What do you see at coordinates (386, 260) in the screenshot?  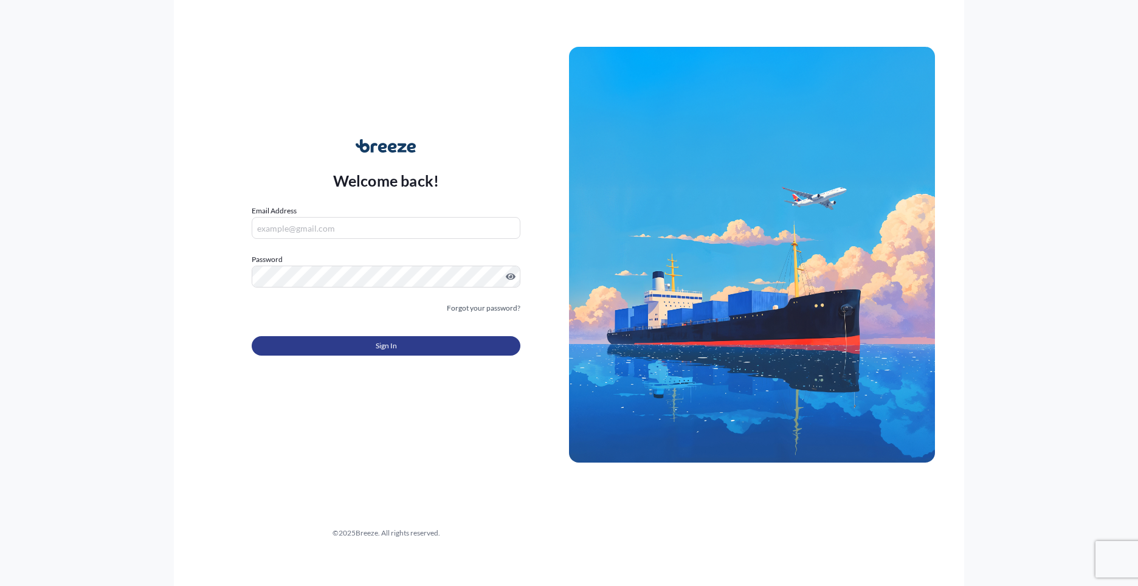 I see `label: Password` at bounding box center [386, 260].